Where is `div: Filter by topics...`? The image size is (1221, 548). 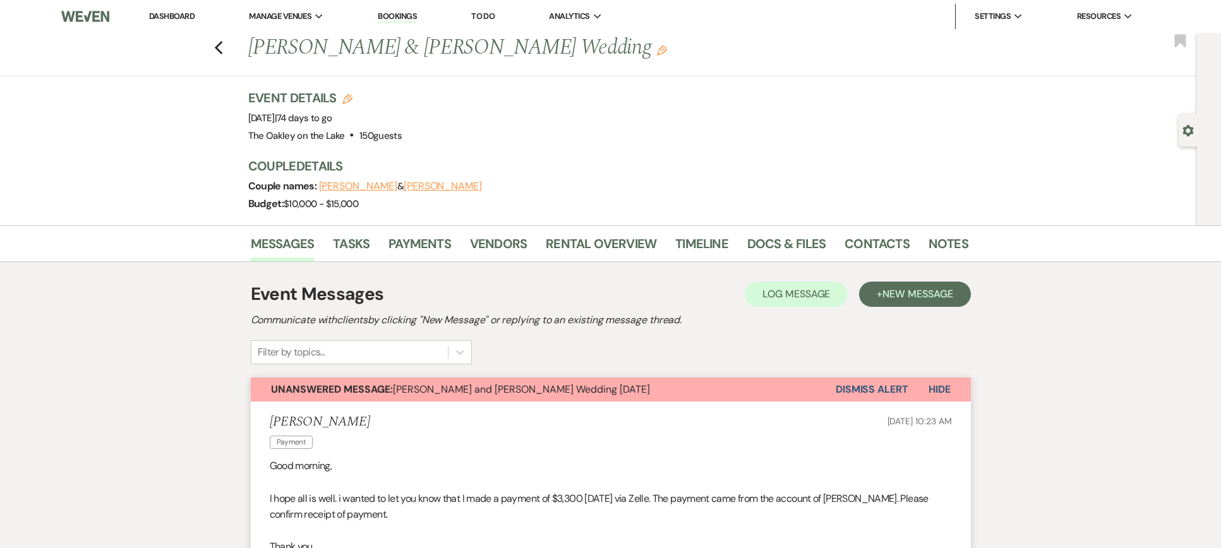
div: Filter by topics... is located at coordinates (291, 353).